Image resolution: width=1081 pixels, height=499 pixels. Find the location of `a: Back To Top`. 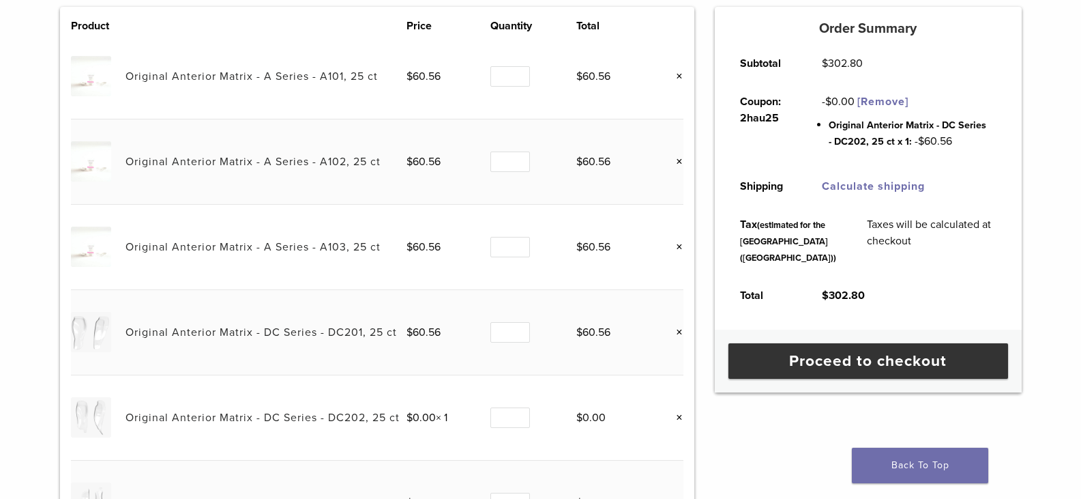

a: Back To Top is located at coordinates (920, 465).